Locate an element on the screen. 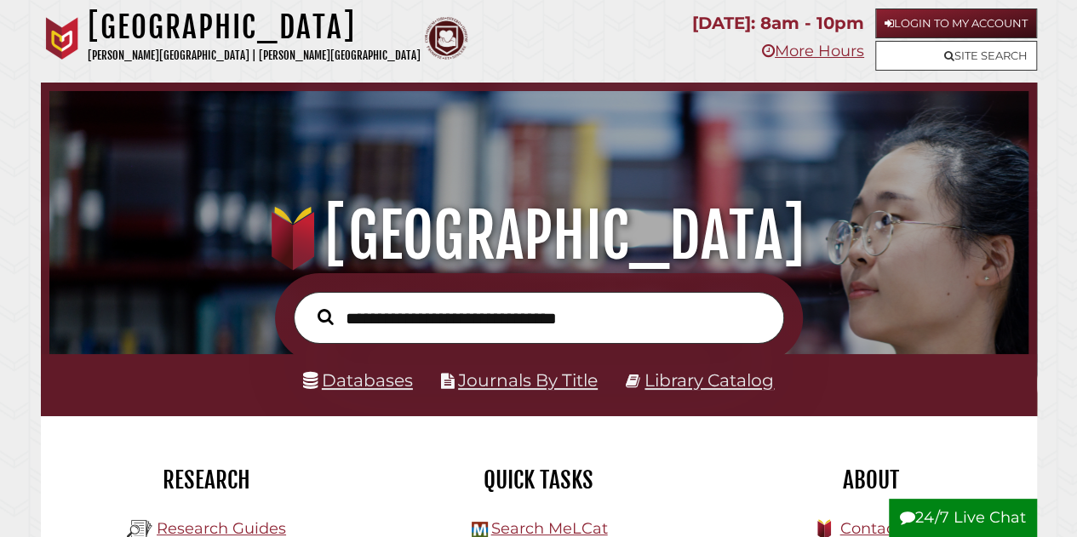 Image resolution: width=1077 pixels, height=537 pixels. a: Databases is located at coordinates (358, 380).